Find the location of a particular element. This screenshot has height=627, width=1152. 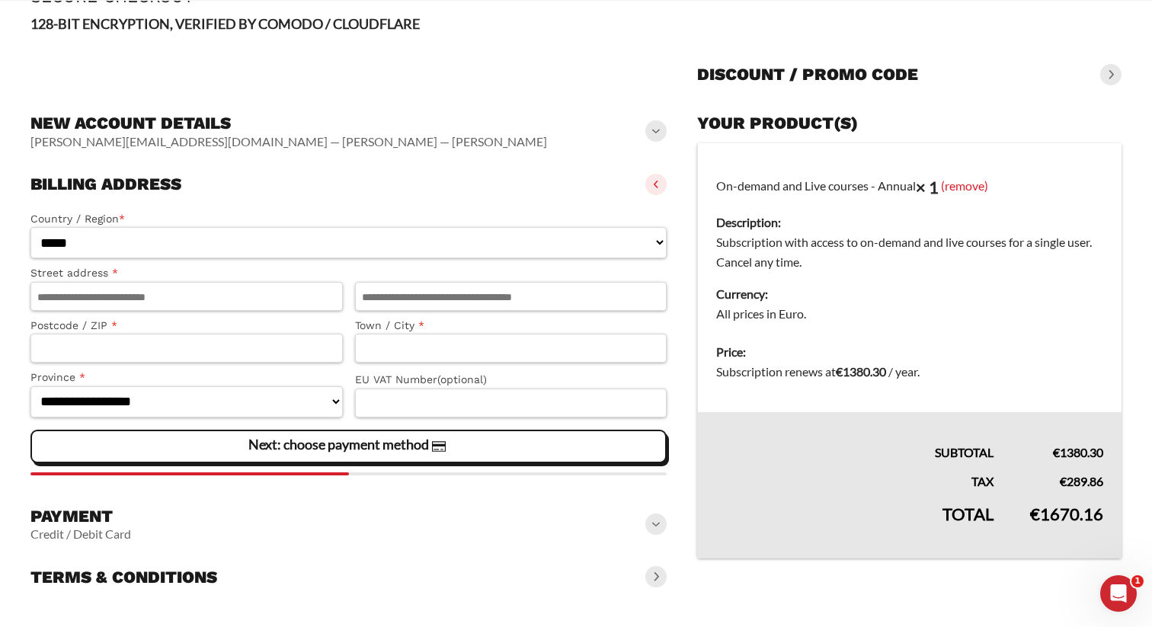

th: Tax is located at coordinates (854, 477).